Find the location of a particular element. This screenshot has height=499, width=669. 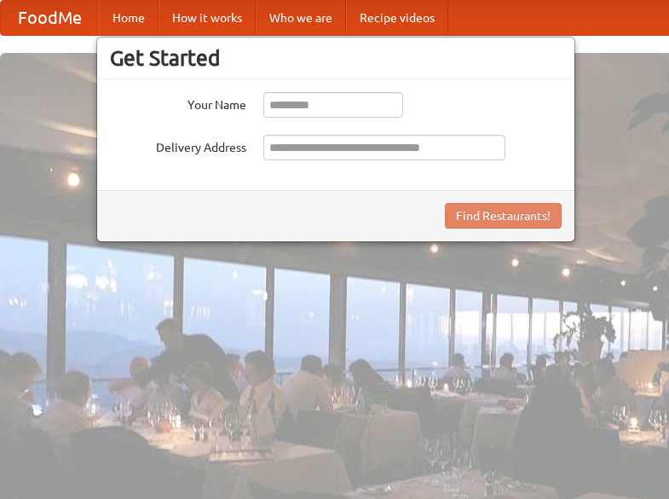

button: Find Restaurants! is located at coordinates (503, 216).